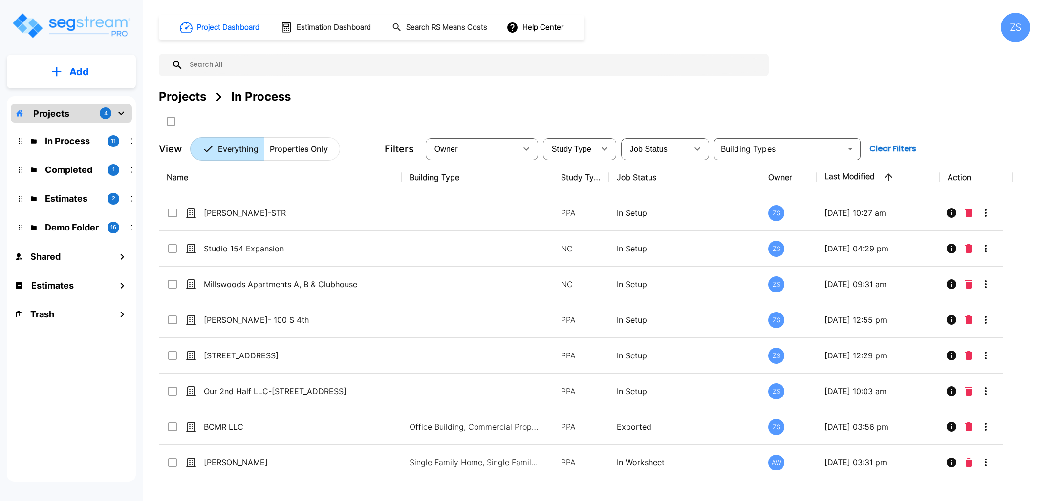 The height and width of the screenshot is (501, 1038). I want to click on div: AW, so click(776, 463).